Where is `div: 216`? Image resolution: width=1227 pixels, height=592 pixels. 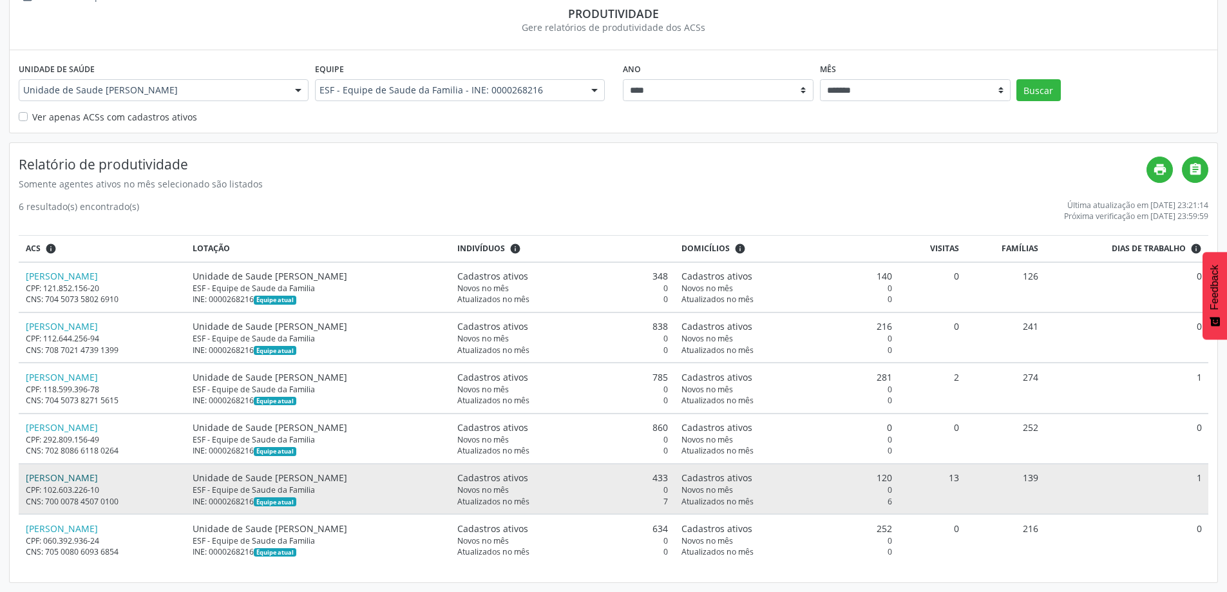
div: 216 is located at coordinates (786, 326).